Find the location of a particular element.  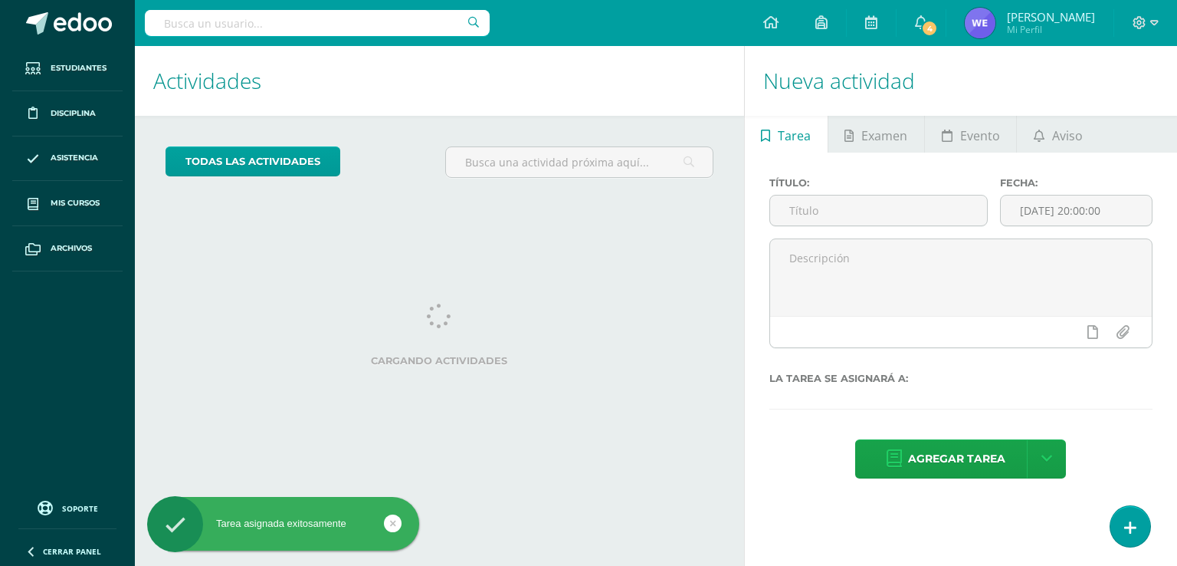

span: Archivos is located at coordinates (71, 248).